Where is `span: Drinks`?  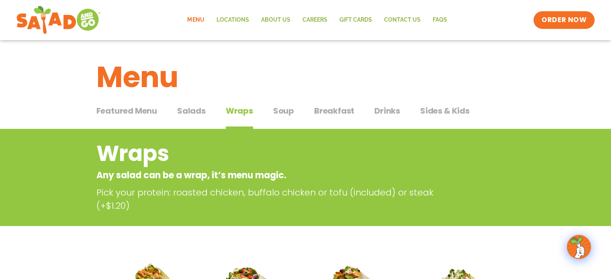
span: Drinks is located at coordinates (387, 111).